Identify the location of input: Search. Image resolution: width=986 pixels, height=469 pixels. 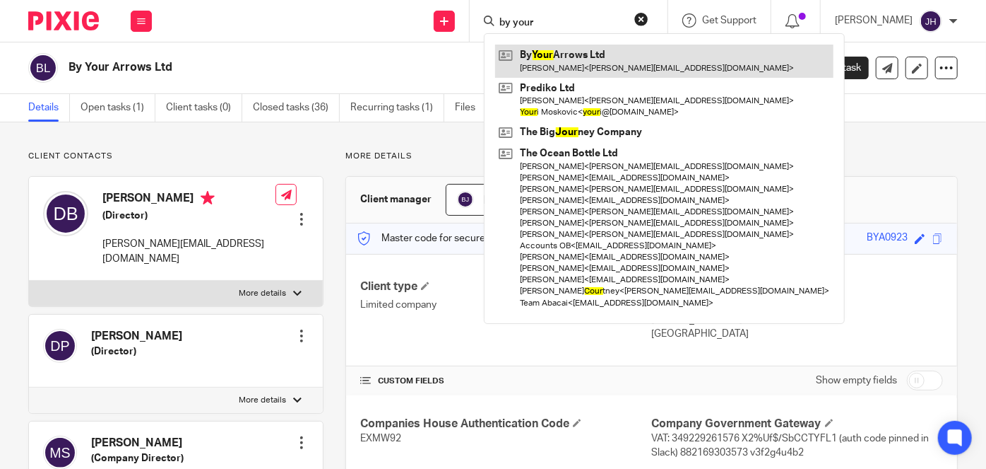
(562, 23).